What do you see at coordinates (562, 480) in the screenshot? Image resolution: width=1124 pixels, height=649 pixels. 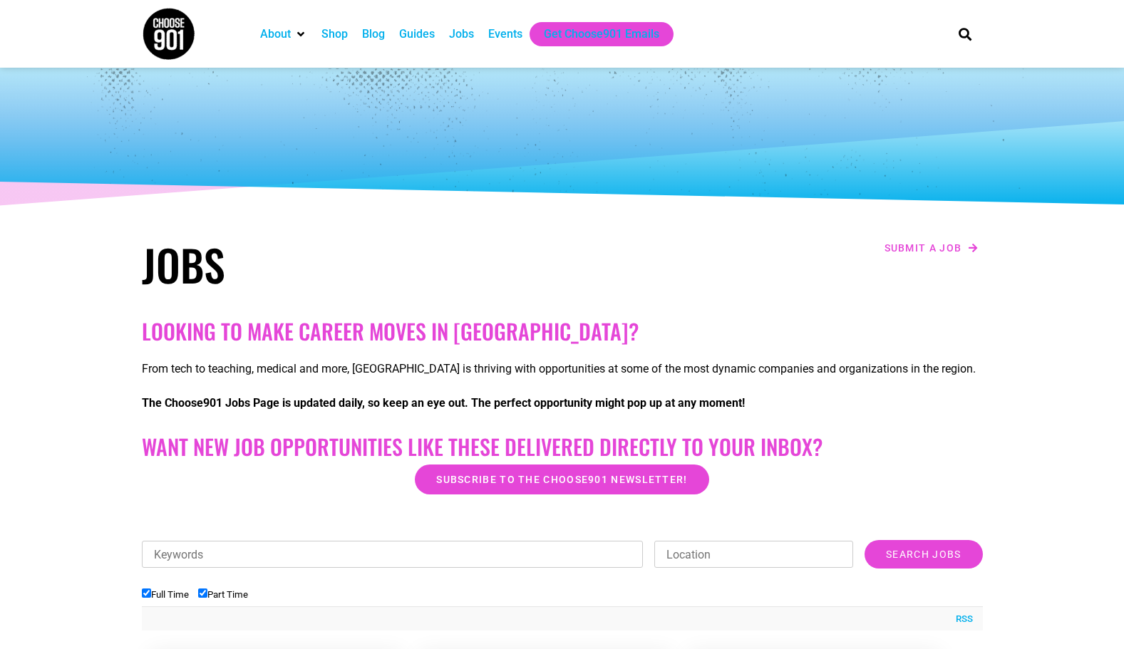 I see `a: Subscribe to the Choose901 newsletter!` at bounding box center [562, 480].